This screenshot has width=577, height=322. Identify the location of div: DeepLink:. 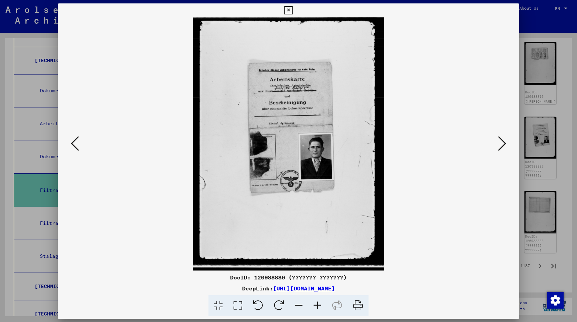
(288, 288).